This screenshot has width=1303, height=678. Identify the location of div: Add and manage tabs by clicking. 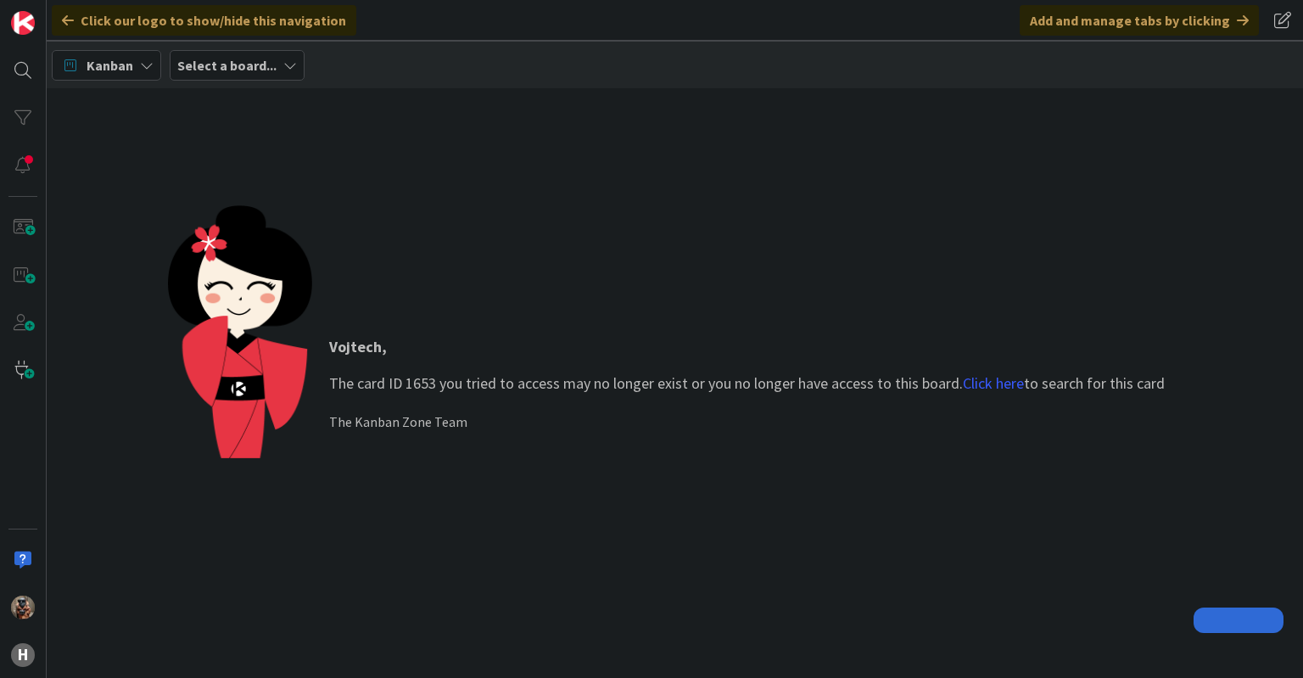
(1139, 20).